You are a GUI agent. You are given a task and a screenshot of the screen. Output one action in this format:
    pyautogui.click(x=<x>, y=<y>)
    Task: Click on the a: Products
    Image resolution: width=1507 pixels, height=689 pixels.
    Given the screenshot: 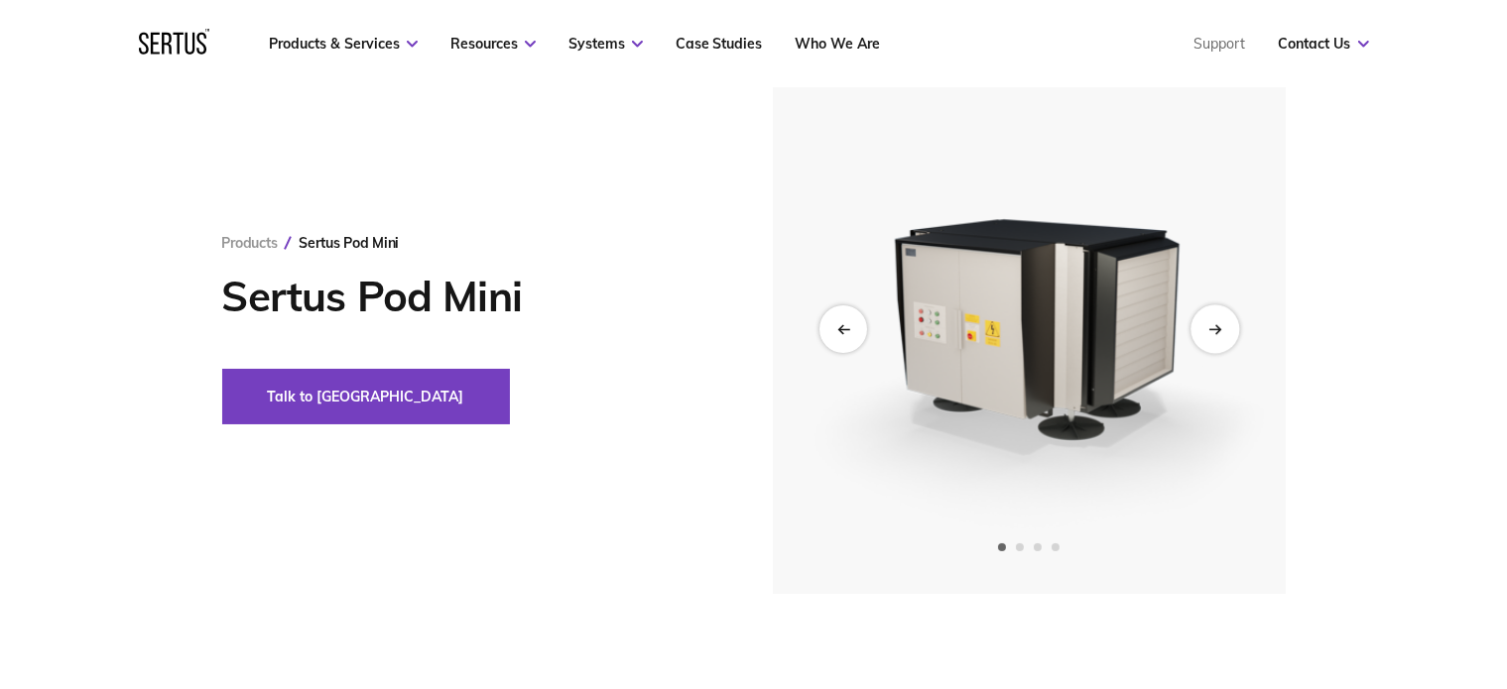 What is the action you would take?
    pyautogui.click(x=250, y=243)
    